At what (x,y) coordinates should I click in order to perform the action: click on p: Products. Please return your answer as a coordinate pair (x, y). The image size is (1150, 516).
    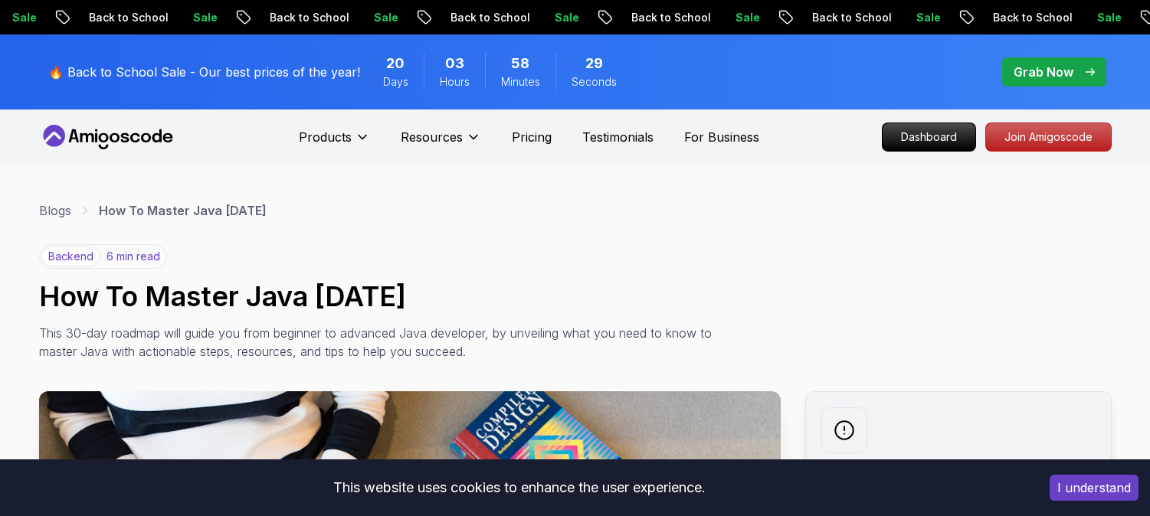
    Looking at the image, I should click on (325, 137).